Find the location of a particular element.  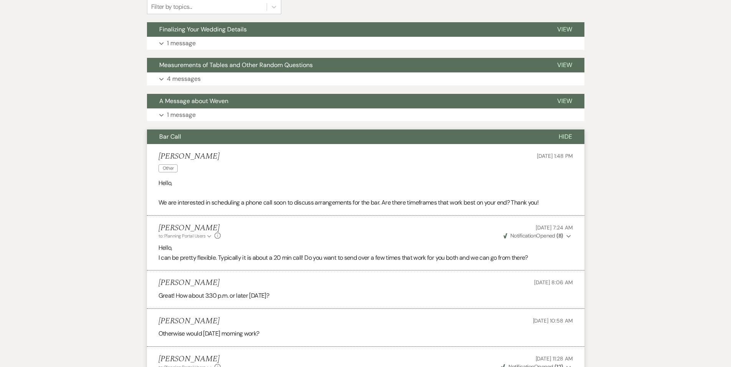

span: A Message about Weven is located at coordinates (194, 101).